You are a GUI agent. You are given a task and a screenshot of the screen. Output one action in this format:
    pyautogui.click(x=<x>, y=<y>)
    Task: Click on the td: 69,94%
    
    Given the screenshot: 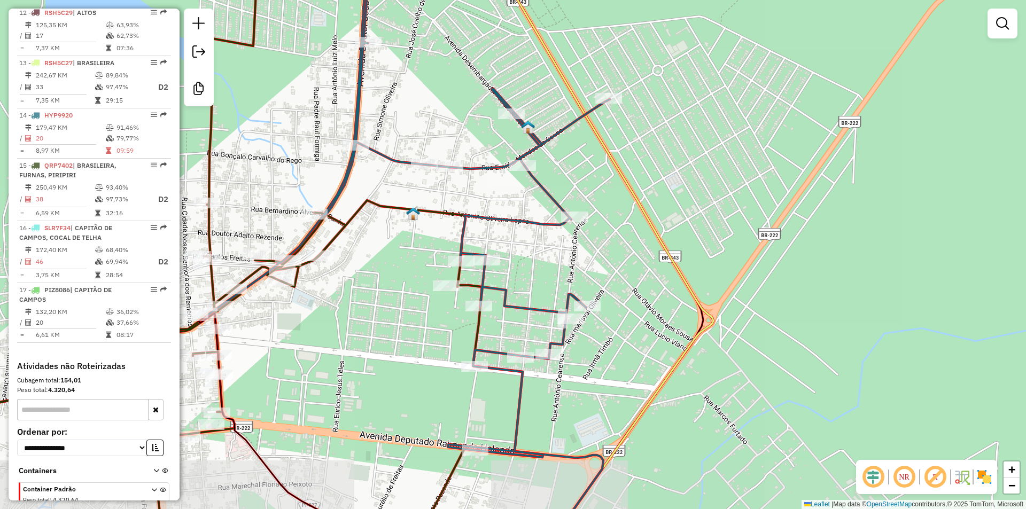 What is the action you would take?
    pyautogui.click(x=127, y=262)
    